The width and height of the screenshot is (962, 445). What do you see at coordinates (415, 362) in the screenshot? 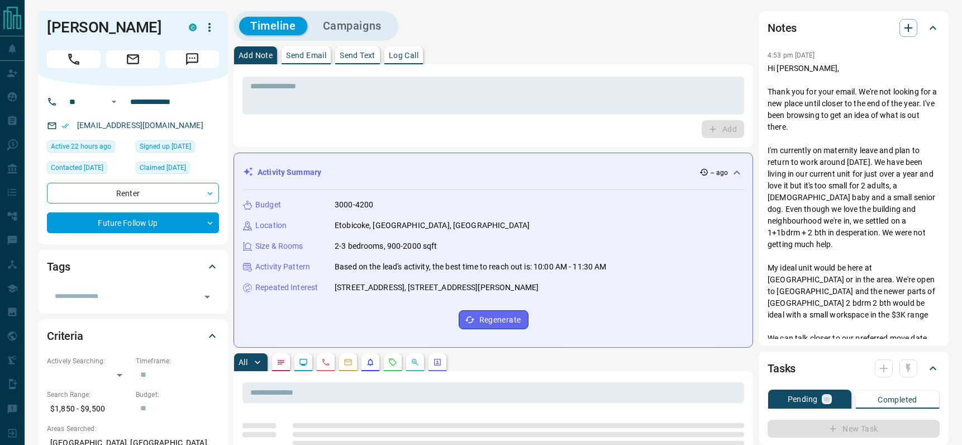
I see `svg: Opportunities` at bounding box center [415, 362].